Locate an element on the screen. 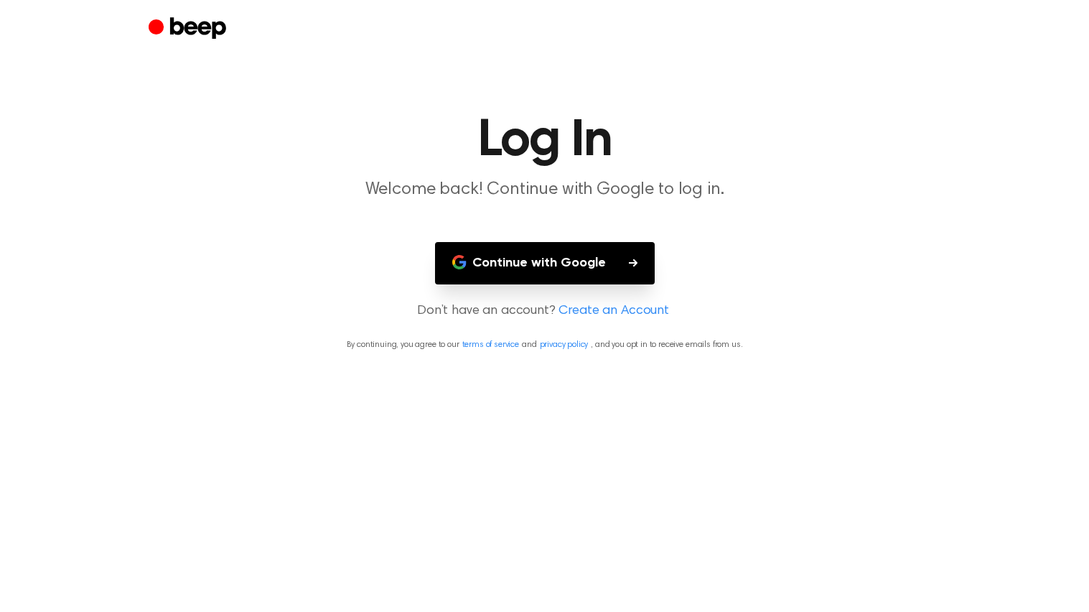  a: Beep is located at coordinates (189, 29).